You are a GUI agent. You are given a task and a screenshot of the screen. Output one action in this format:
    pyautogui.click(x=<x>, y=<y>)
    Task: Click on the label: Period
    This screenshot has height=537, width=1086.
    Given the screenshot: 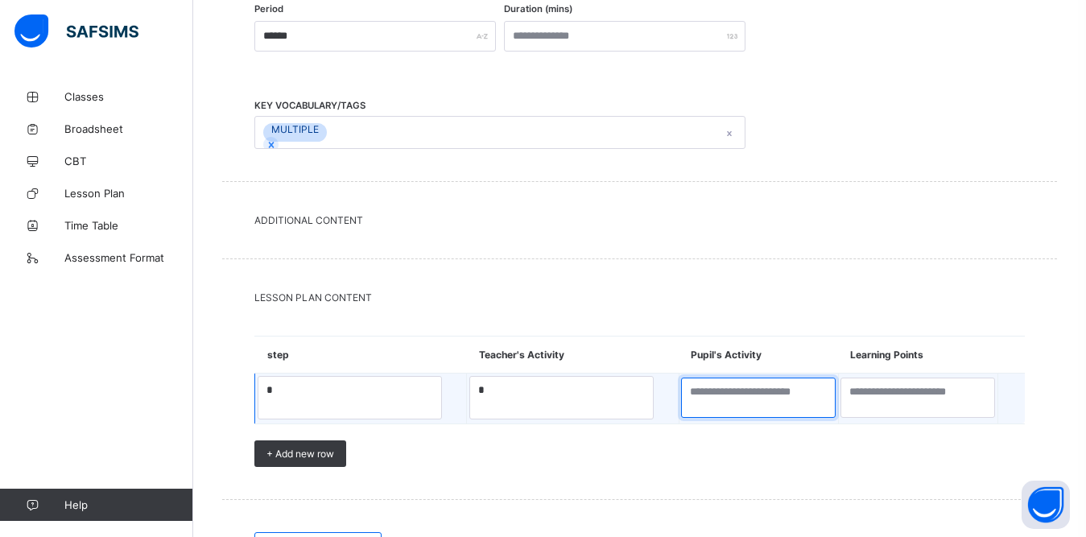 What is the action you would take?
    pyautogui.click(x=269, y=9)
    